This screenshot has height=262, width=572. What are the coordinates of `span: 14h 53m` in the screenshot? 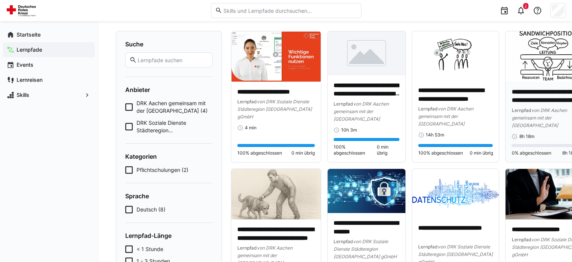 It's located at (435, 135).